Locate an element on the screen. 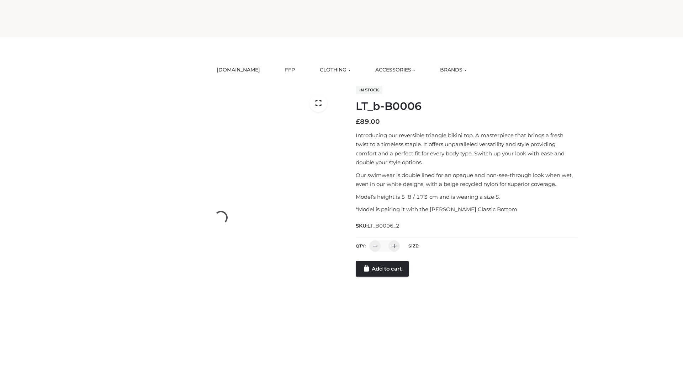  span: SKU: is located at coordinates (378, 226).